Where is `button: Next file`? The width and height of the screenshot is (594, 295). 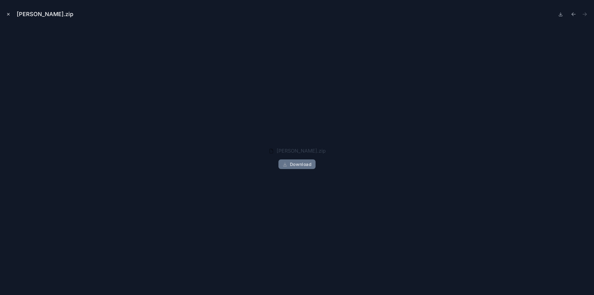 button: Next file is located at coordinates (585, 14).